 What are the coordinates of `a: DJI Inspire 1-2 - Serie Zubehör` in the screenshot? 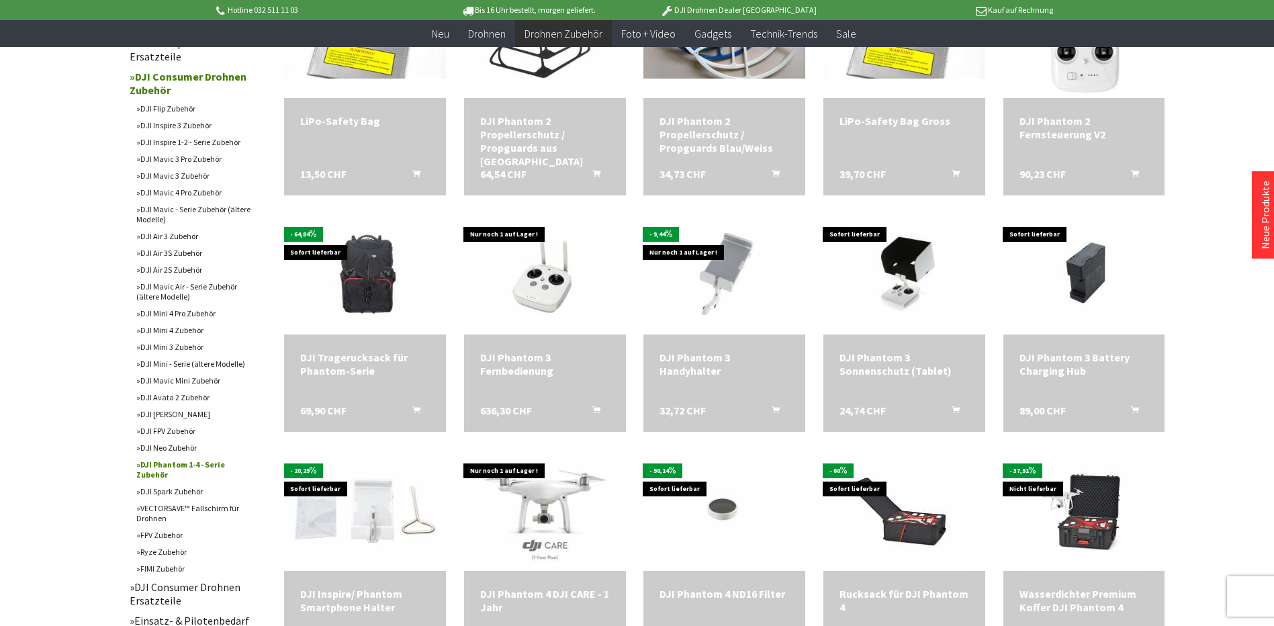 It's located at (193, 142).